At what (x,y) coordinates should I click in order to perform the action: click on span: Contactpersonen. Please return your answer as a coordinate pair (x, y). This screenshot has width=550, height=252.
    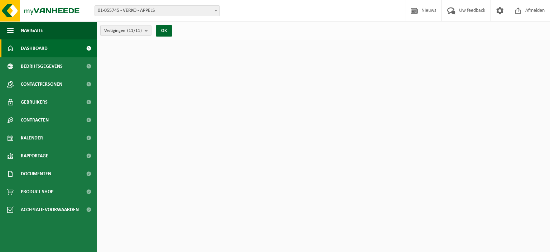
    Looking at the image, I should click on (42, 84).